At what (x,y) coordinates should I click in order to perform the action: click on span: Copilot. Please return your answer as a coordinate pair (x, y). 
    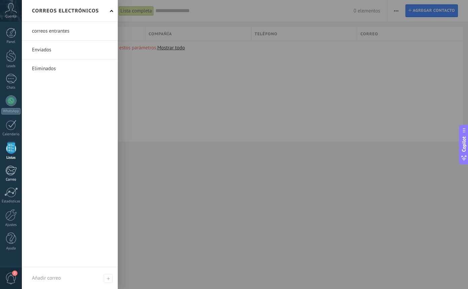
    Looking at the image, I should click on (464, 144).